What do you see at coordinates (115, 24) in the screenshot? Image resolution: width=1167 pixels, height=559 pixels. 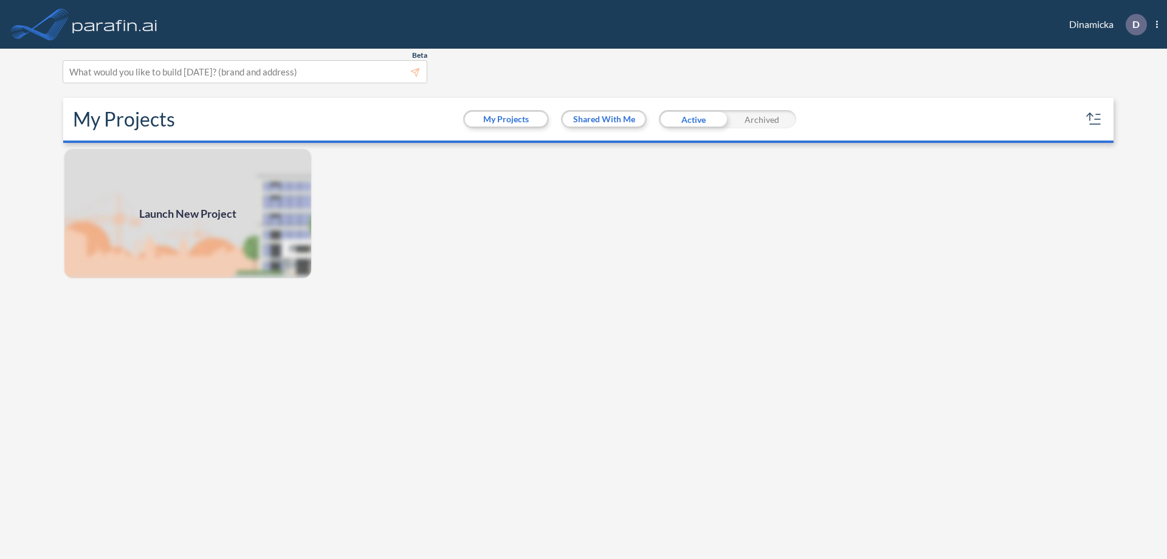 I see `img: logo` at bounding box center [115, 24].